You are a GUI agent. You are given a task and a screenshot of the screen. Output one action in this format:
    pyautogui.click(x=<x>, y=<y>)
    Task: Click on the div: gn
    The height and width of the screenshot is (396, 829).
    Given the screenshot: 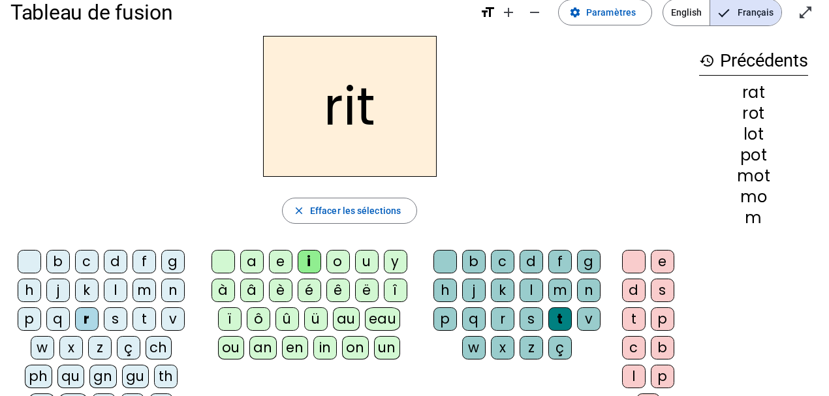 What is the action you would take?
    pyautogui.click(x=103, y=377)
    